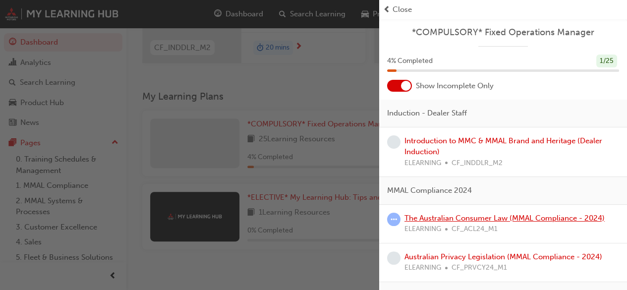 The image size is (627, 290). I want to click on span: Close, so click(402, 9).